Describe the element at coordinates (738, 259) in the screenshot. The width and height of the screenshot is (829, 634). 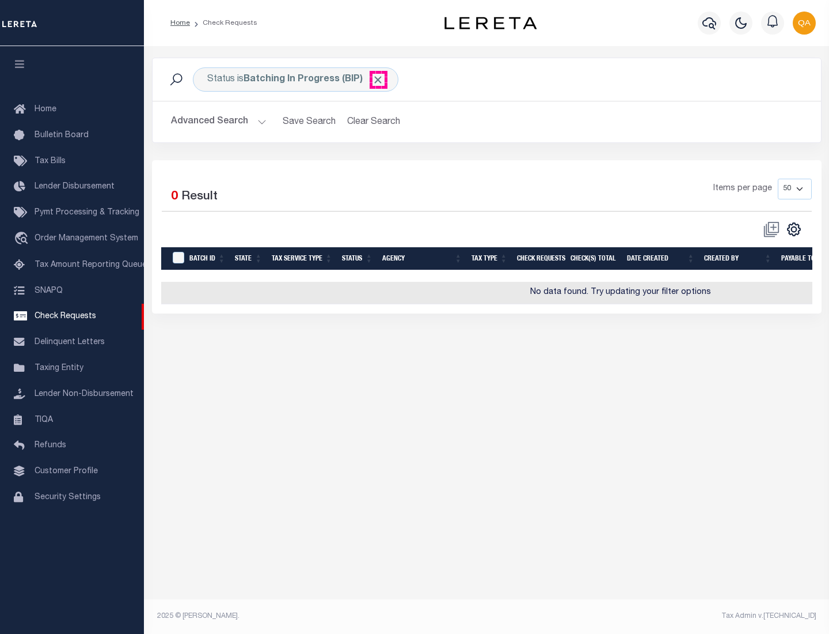
I see `th: Created By: activate to sort column ascending` at that location.